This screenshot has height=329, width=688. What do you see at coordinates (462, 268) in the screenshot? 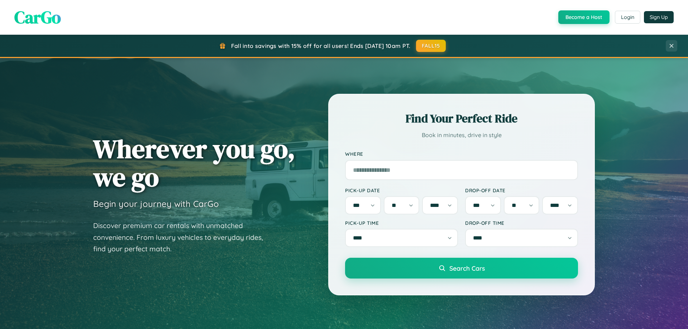
I see `button: Search Cars` at bounding box center [462, 268].